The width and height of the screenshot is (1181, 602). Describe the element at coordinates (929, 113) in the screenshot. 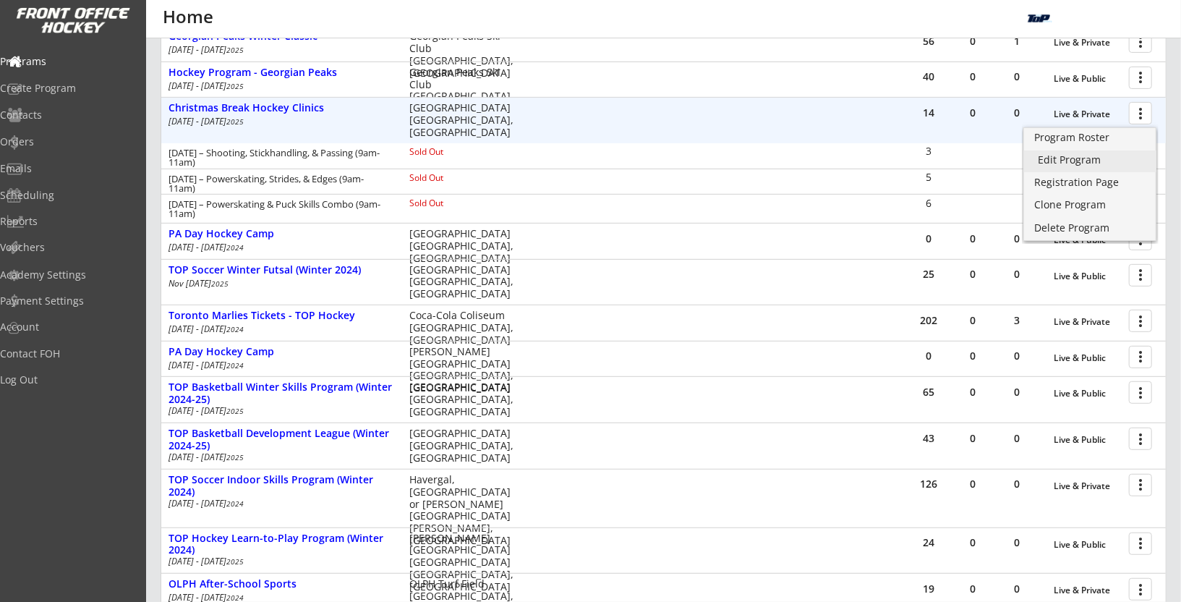

I see `div: 14` at that location.